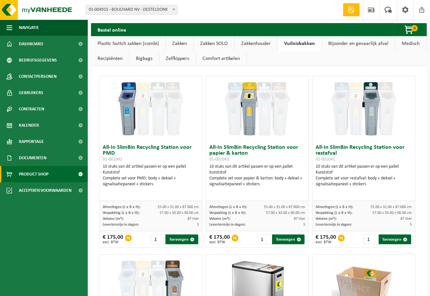 This screenshot has width=430, height=296. I want to click on a: Zakken, so click(180, 44).